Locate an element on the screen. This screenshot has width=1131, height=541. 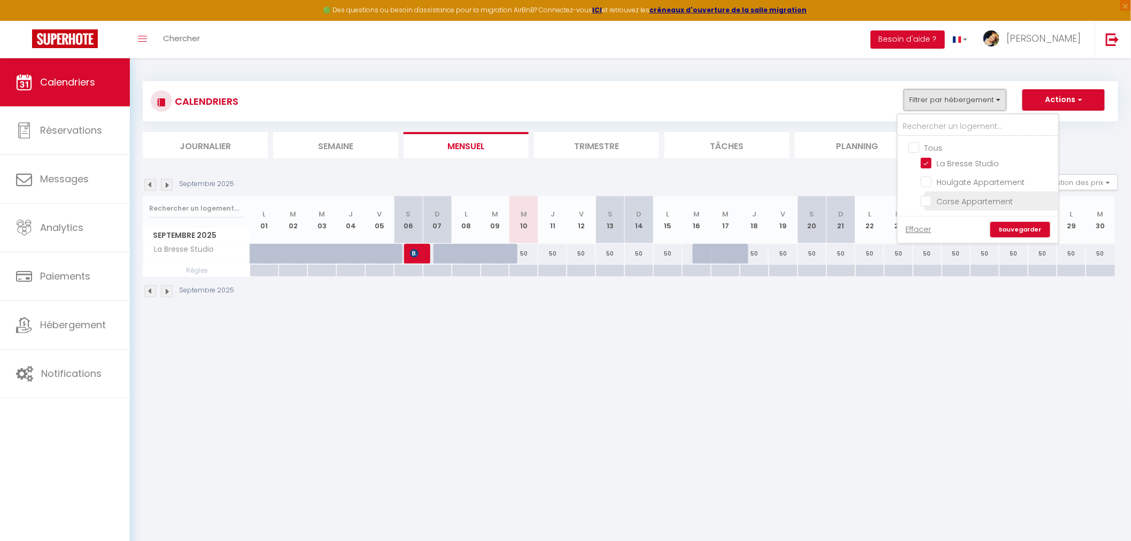
span: Paiements is located at coordinates (65, 276).